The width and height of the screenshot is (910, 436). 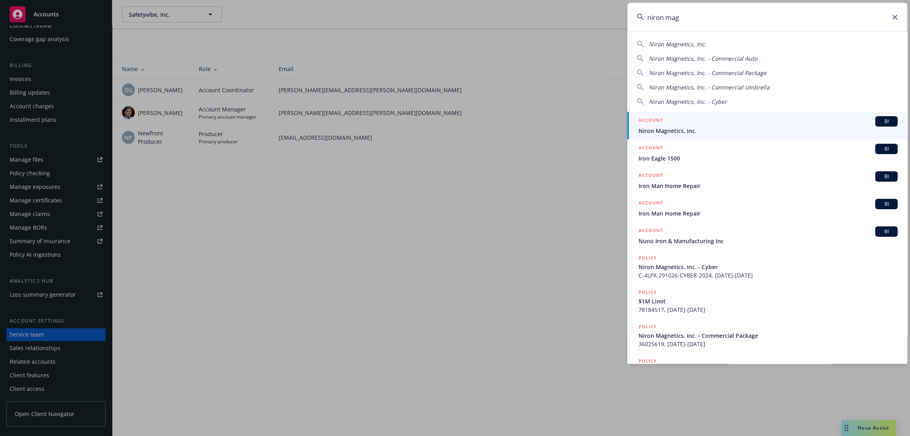 What do you see at coordinates (767, 153) in the screenshot?
I see `a: ACCOUNTBIIron Eagle 1500` at bounding box center [767, 153].